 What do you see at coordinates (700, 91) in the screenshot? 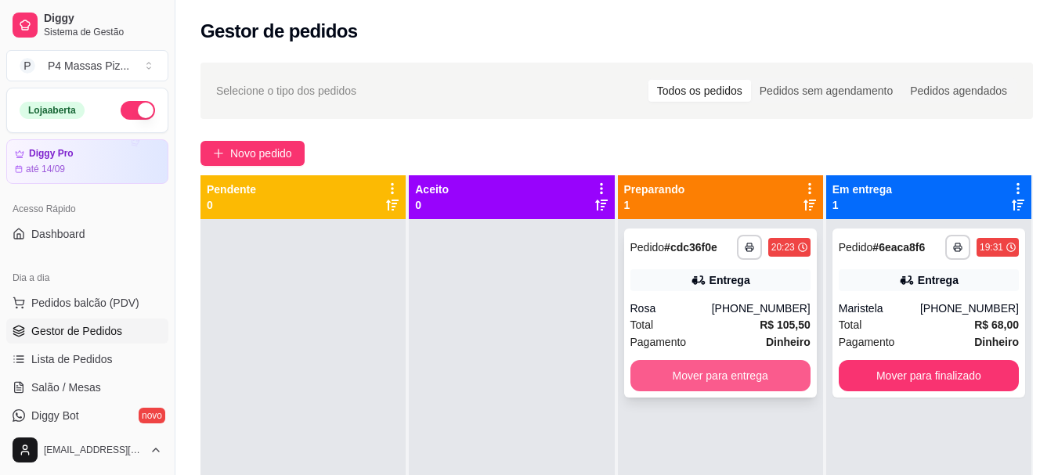
I see `div: Todos os pedidos` at bounding box center [700, 91].